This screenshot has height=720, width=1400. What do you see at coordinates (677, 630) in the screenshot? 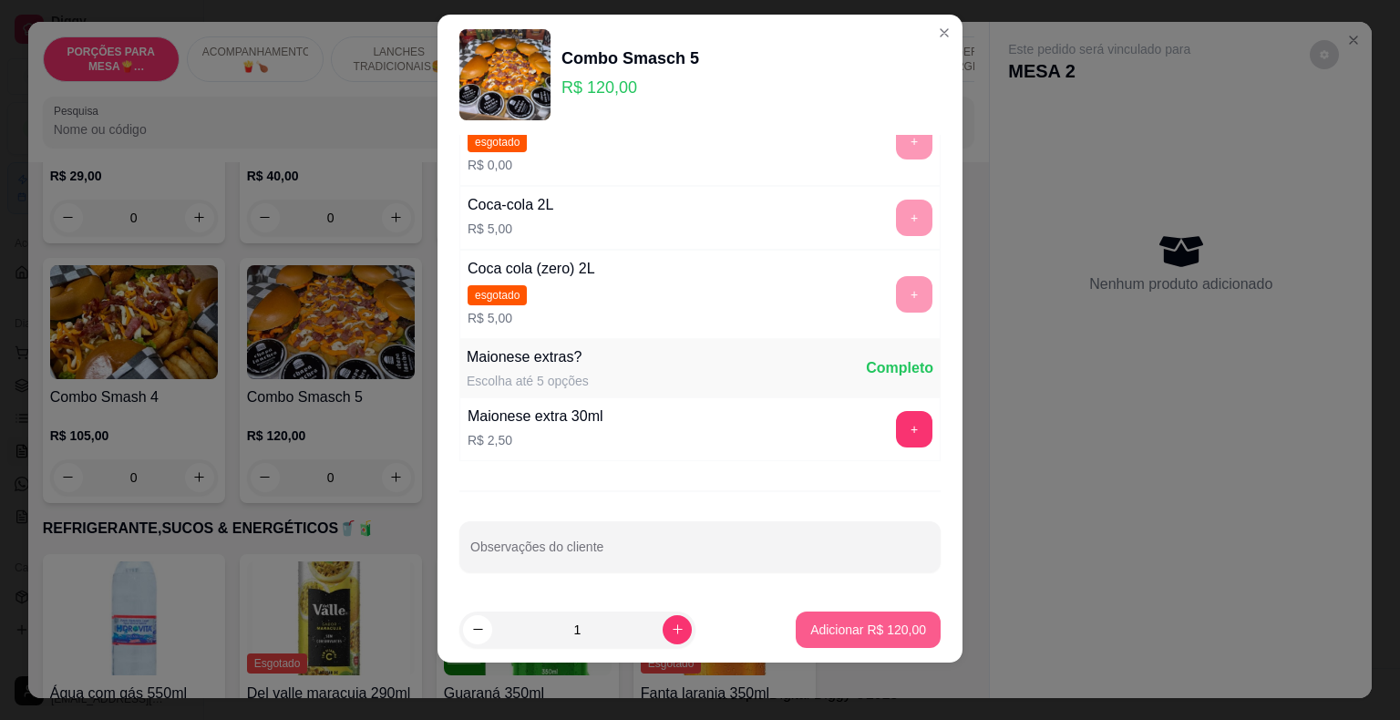
I see `button: increase-product-quantity` at bounding box center [677, 630].